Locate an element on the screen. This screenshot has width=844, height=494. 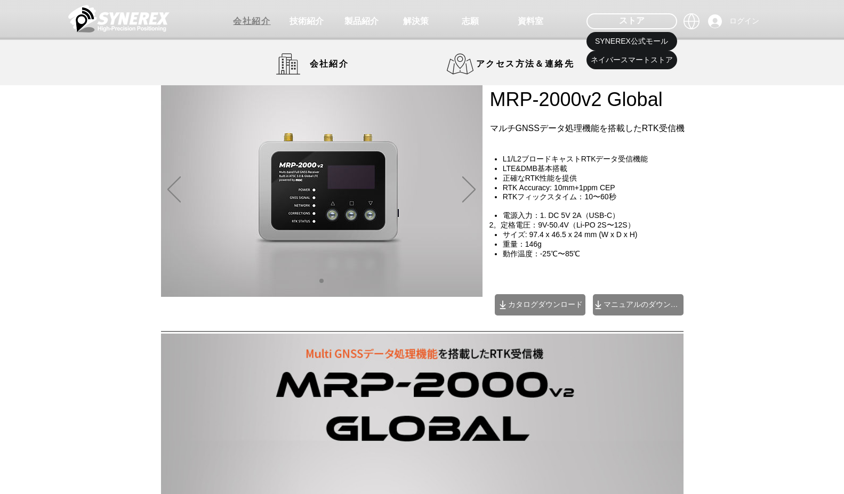
button: ログイン is located at coordinates (731, 21).